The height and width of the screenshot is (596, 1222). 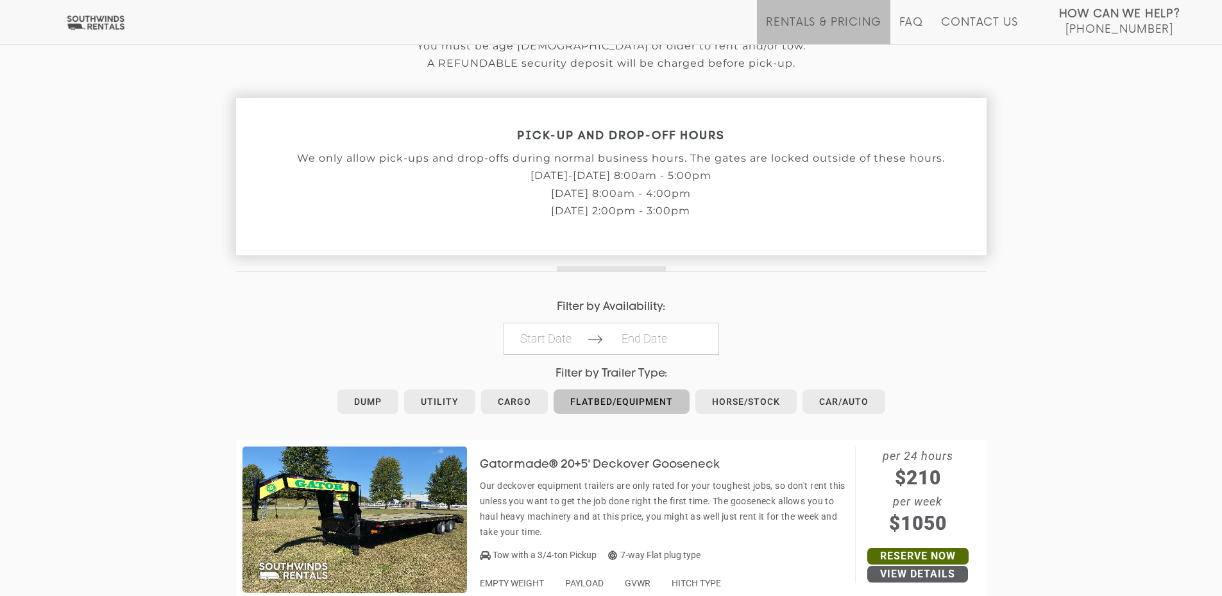 What do you see at coordinates (96, 22) in the screenshot?
I see `img: Southwinds Rentals Logo` at bounding box center [96, 22].